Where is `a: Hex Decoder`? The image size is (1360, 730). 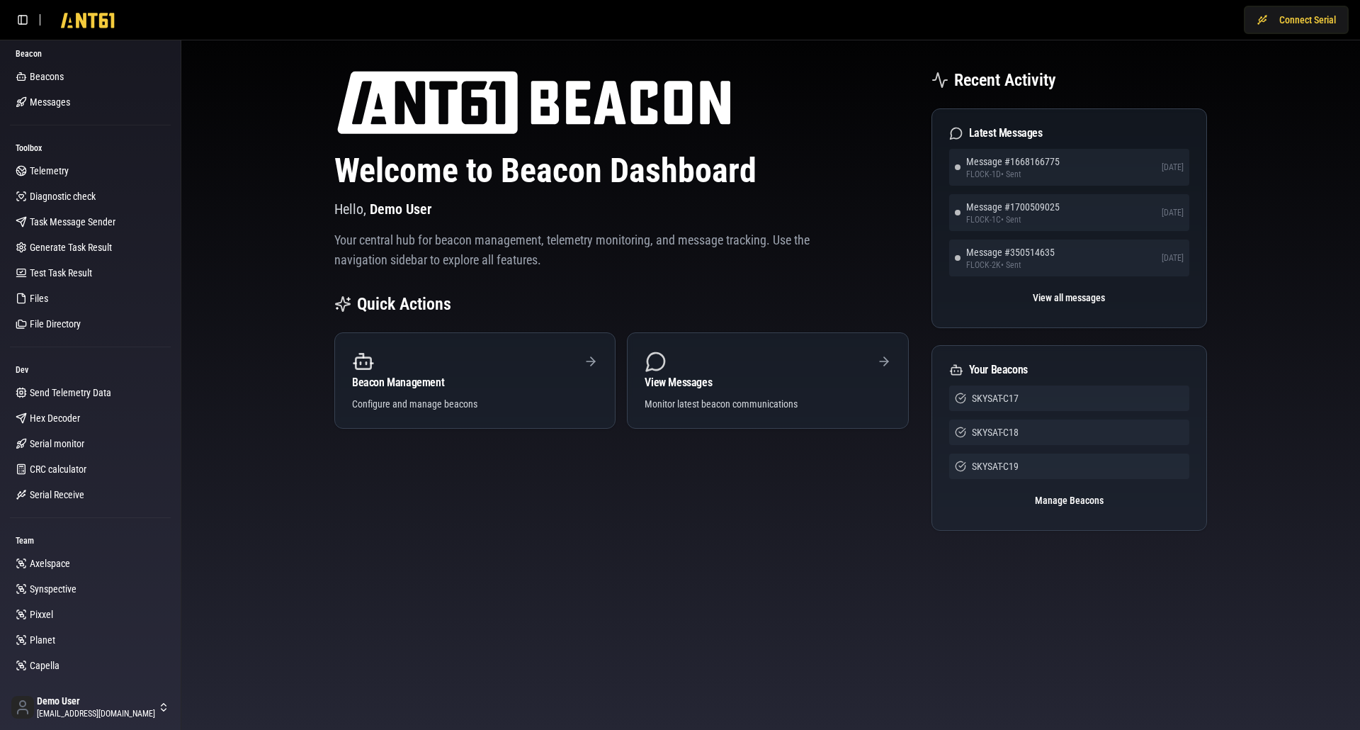
a: Hex Decoder is located at coordinates (90, 418).